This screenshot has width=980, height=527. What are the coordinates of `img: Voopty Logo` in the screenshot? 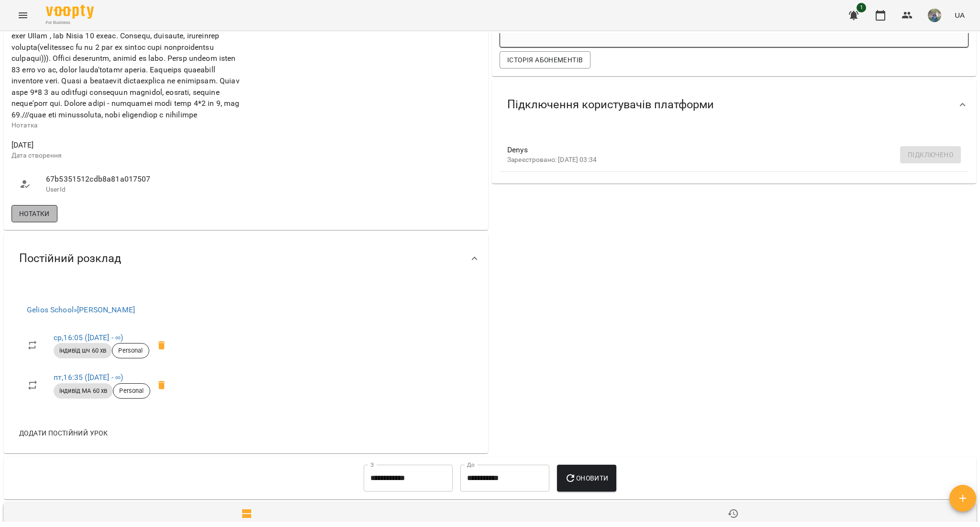 It's located at (70, 11).